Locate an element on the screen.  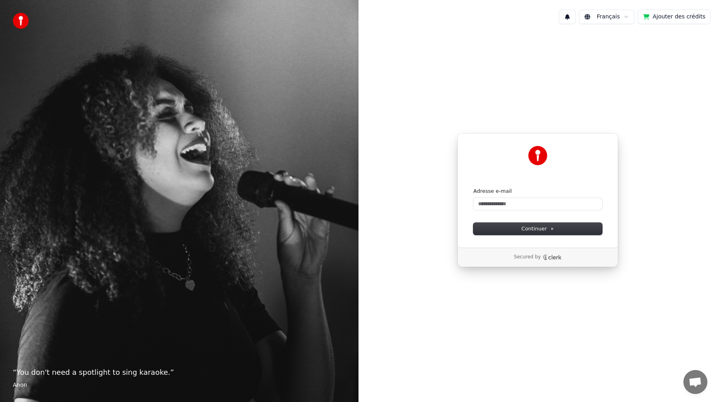
img: youka is located at coordinates (21, 21).